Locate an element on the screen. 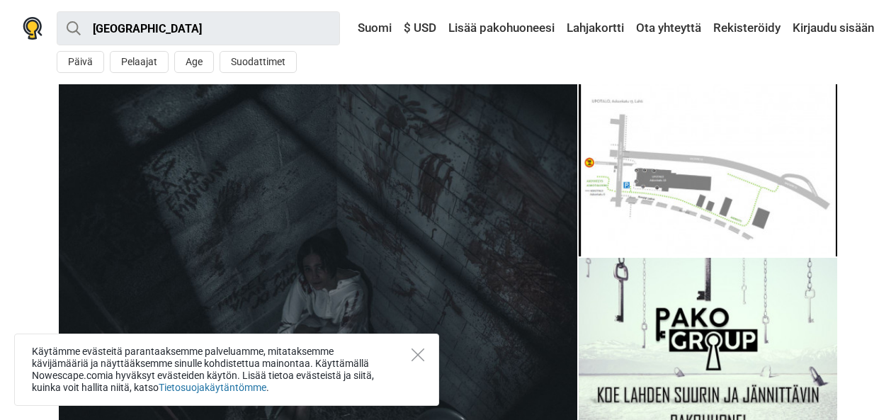  img: Suomi is located at coordinates (353, 28).